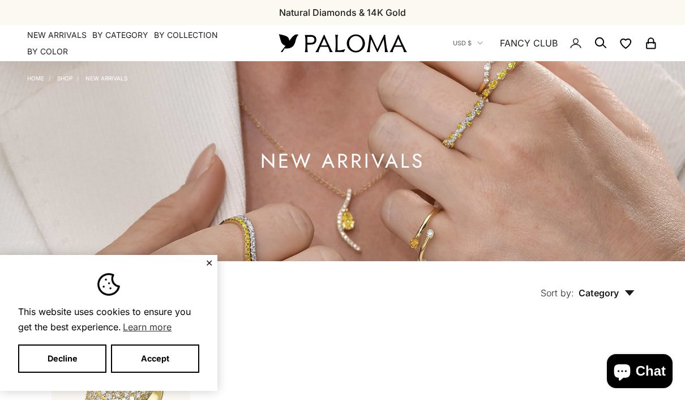 The width and height of the screenshot is (685, 400). Describe the element at coordinates (529, 43) in the screenshot. I see `a: FANCY CLUB` at that location.